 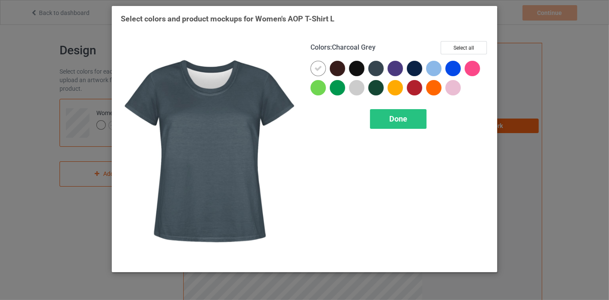 I want to click on span: Colors, so click(x=320, y=47).